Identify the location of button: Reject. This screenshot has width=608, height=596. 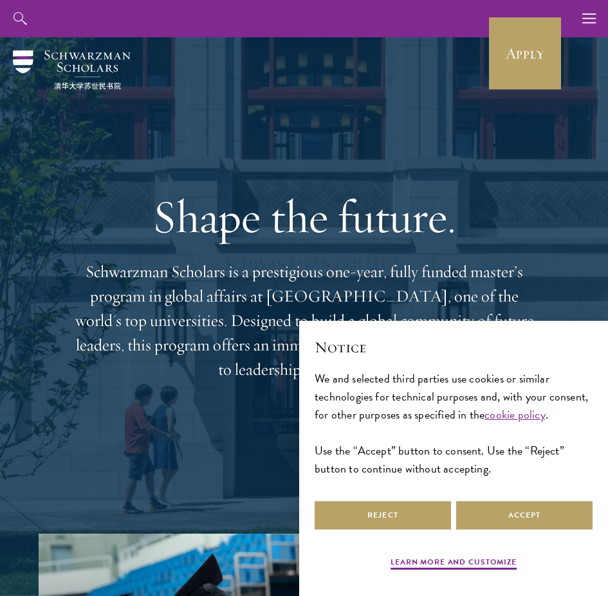
(383, 515).